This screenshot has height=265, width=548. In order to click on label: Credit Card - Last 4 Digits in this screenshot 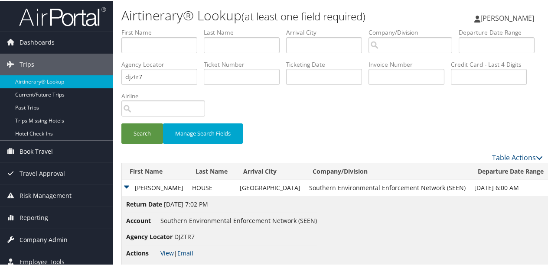, I will do `click(492, 64)`.